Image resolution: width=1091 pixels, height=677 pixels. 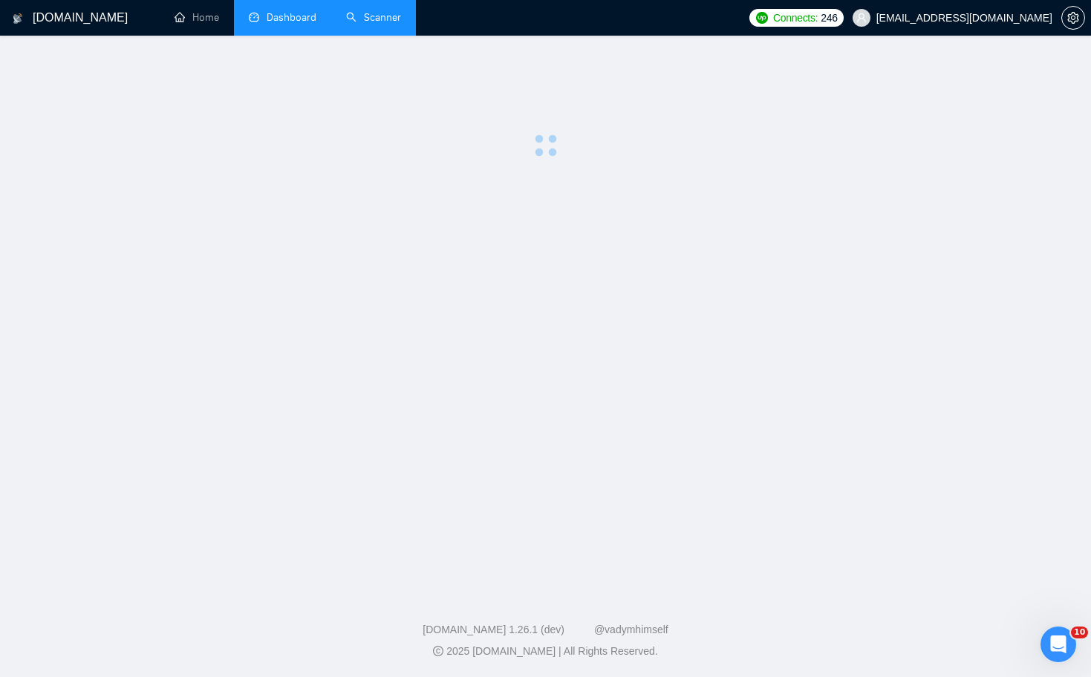 What do you see at coordinates (291, 17) in the screenshot?
I see `span: Dashboard` at bounding box center [291, 17].